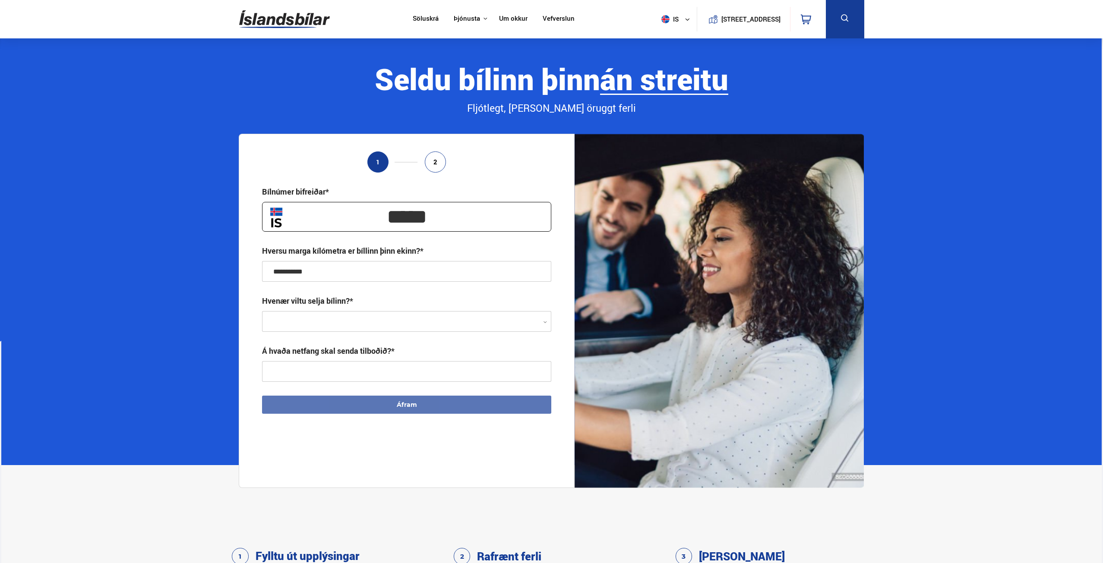  I want to click on span: is, so click(668, 19).